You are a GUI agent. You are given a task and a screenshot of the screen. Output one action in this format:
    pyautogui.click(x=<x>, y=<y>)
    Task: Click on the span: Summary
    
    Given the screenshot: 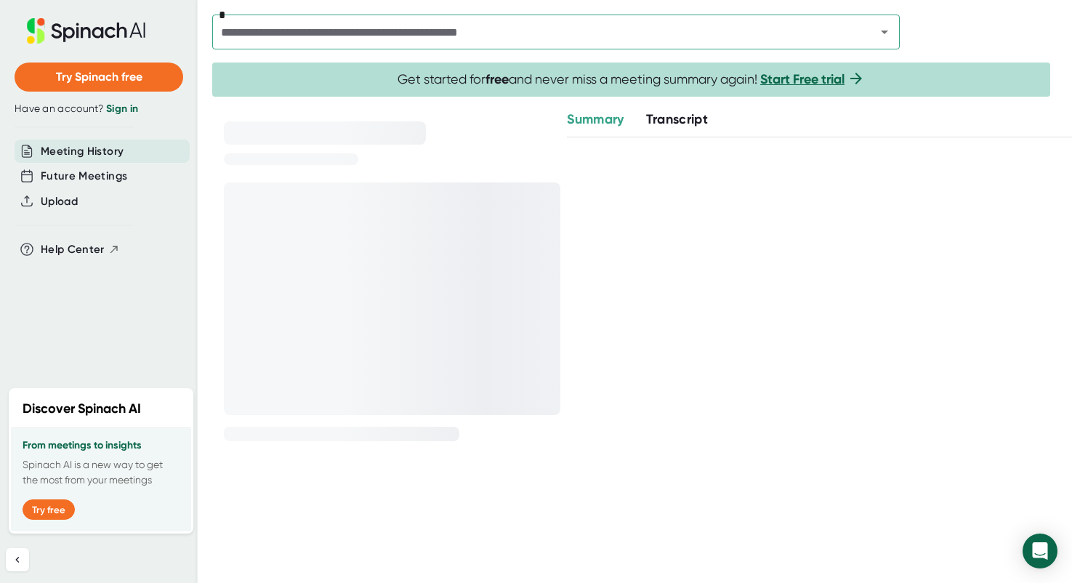 What is the action you would take?
    pyautogui.click(x=595, y=119)
    